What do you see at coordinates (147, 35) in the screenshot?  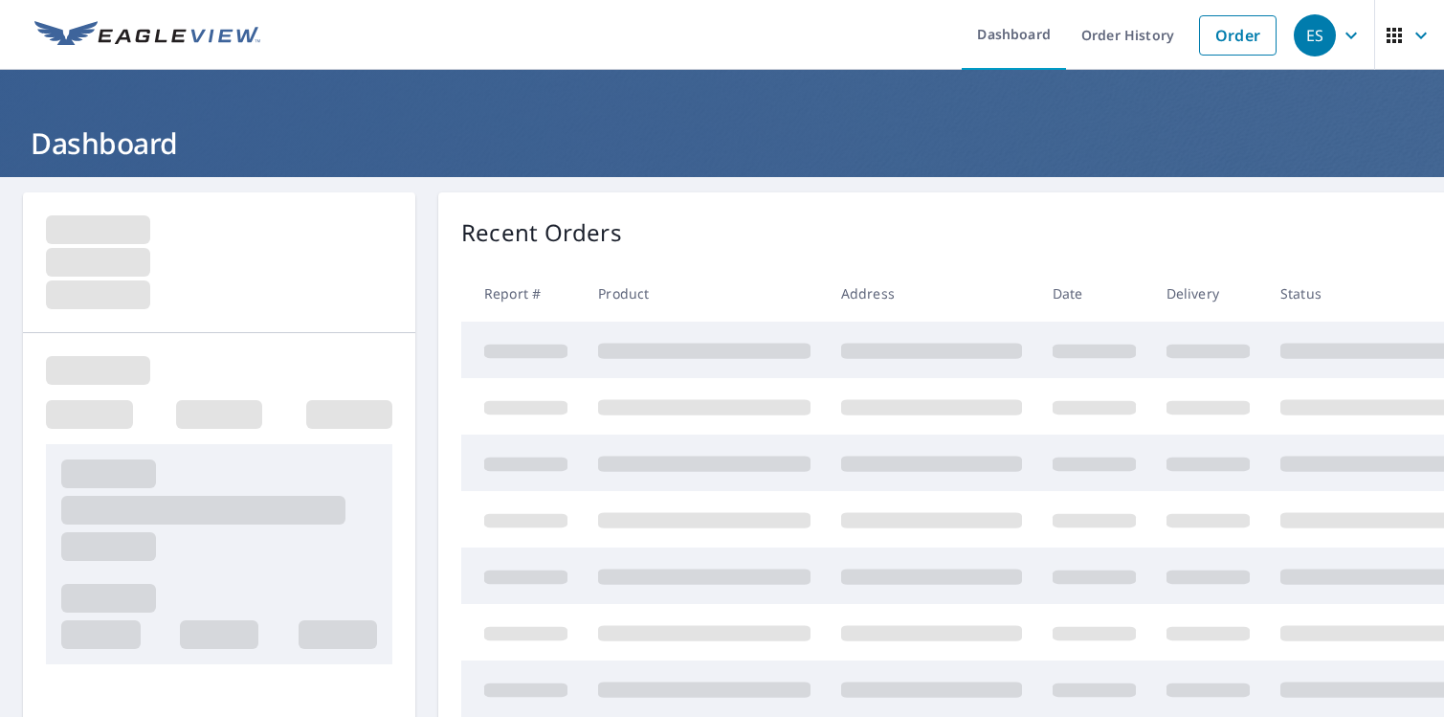 I see `img: EV Logo` at bounding box center [147, 35].